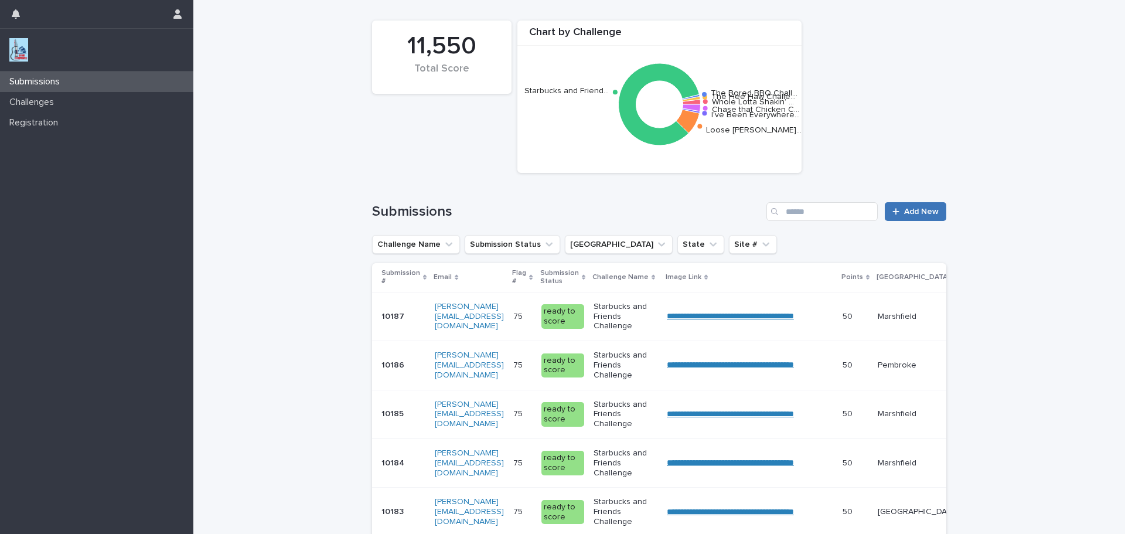 This screenshot has height=534, width=1125. I want to click on button: Challenge Name, so click(416, 244).